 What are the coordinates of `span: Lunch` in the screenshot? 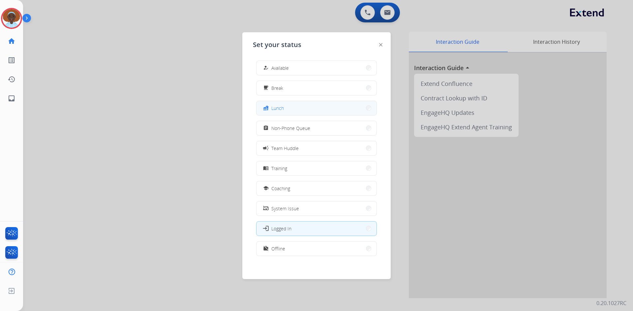 It's located at (278, 108).